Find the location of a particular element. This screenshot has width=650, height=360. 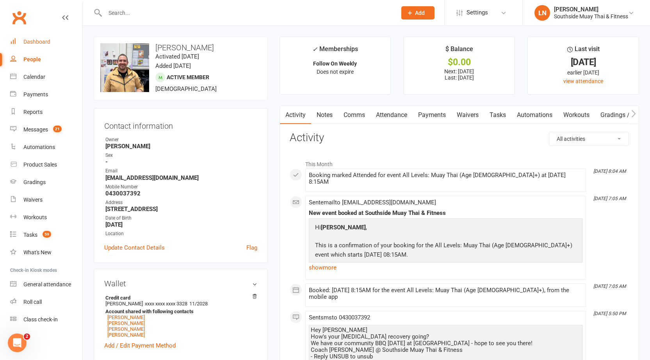

button: Add is located at coordinates (418, 13).